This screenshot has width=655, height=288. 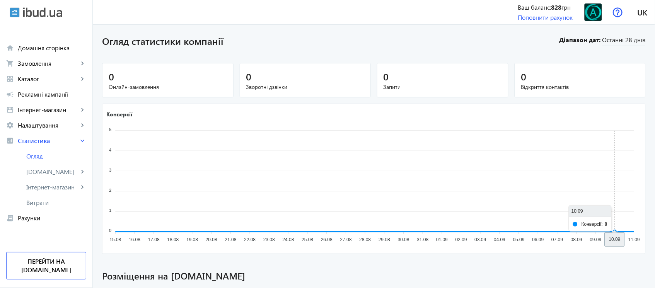 What do you see at coordinates (500, 240) in the screenshot?
I see `tspan: 04.09` at bounding box center [500, 240].